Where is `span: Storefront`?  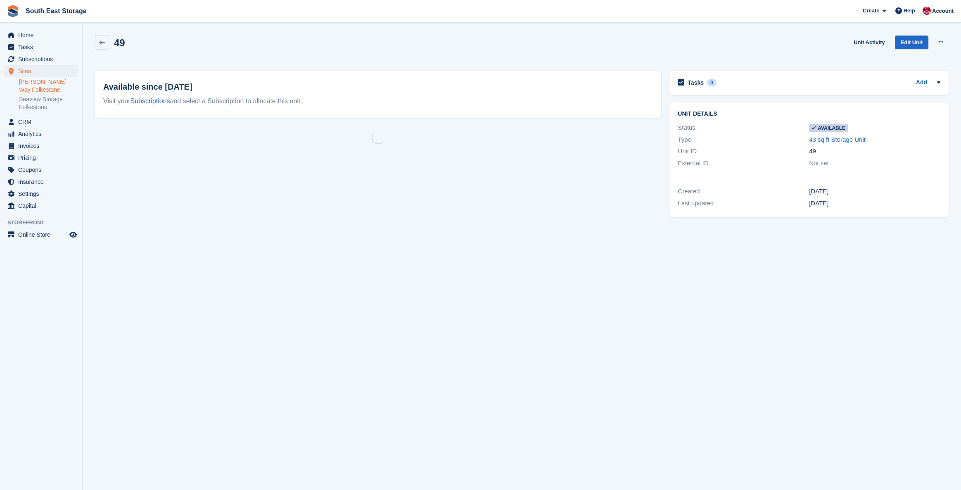
span: Storefront is located at coordinates (45, 223).